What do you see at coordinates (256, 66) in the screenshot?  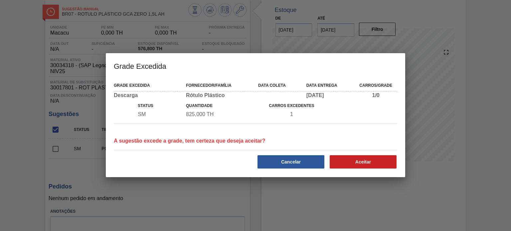 I see `h3: Grade Excedida` at bounding box center [256, 66].